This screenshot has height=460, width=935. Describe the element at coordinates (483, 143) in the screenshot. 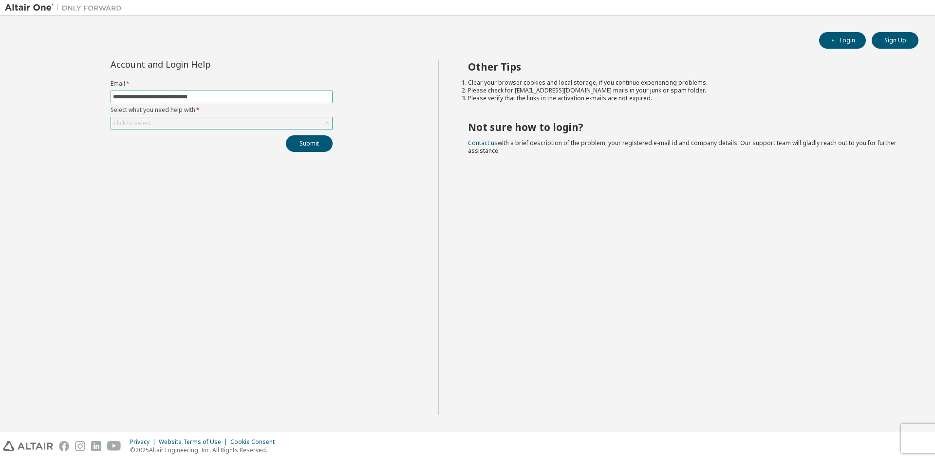

I see `a: Contact us` at that location.